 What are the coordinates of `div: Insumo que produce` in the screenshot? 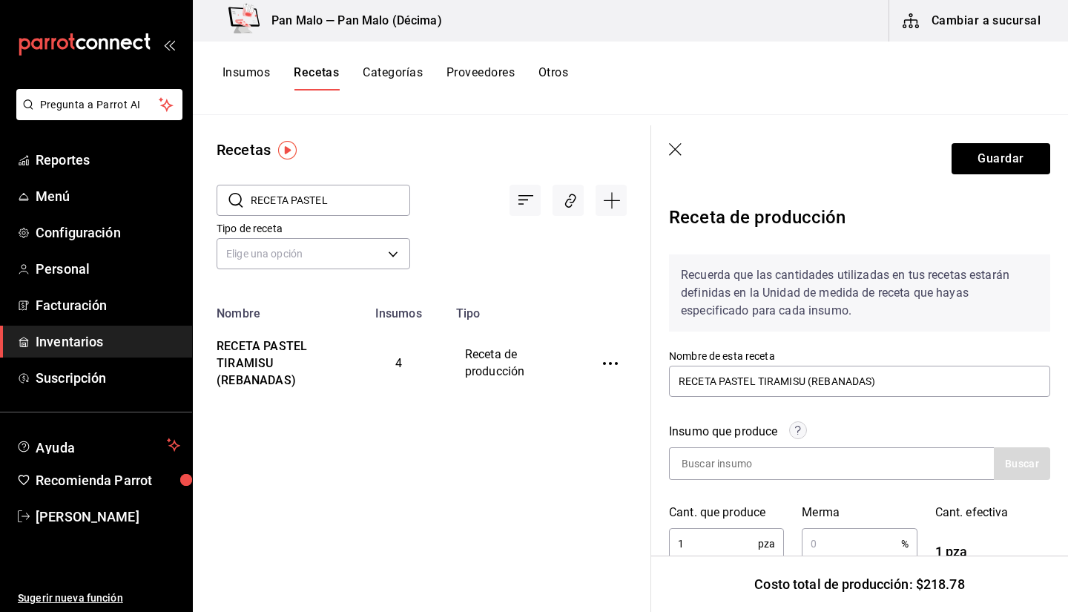 It's located at (723, 432).